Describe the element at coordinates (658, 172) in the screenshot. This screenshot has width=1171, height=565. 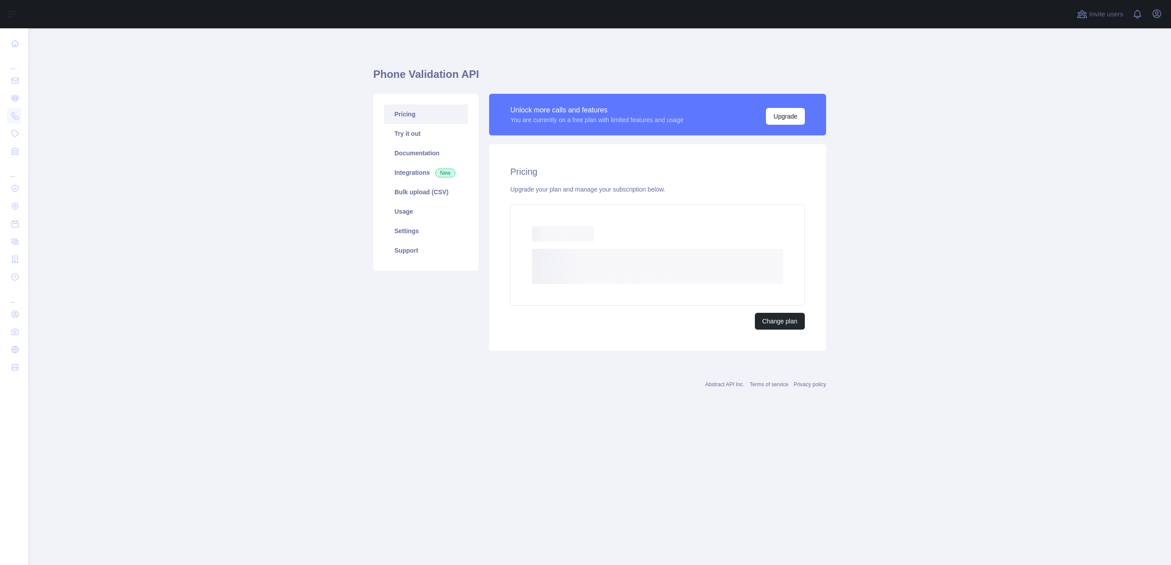
I see `h2: Pricing` at that location.